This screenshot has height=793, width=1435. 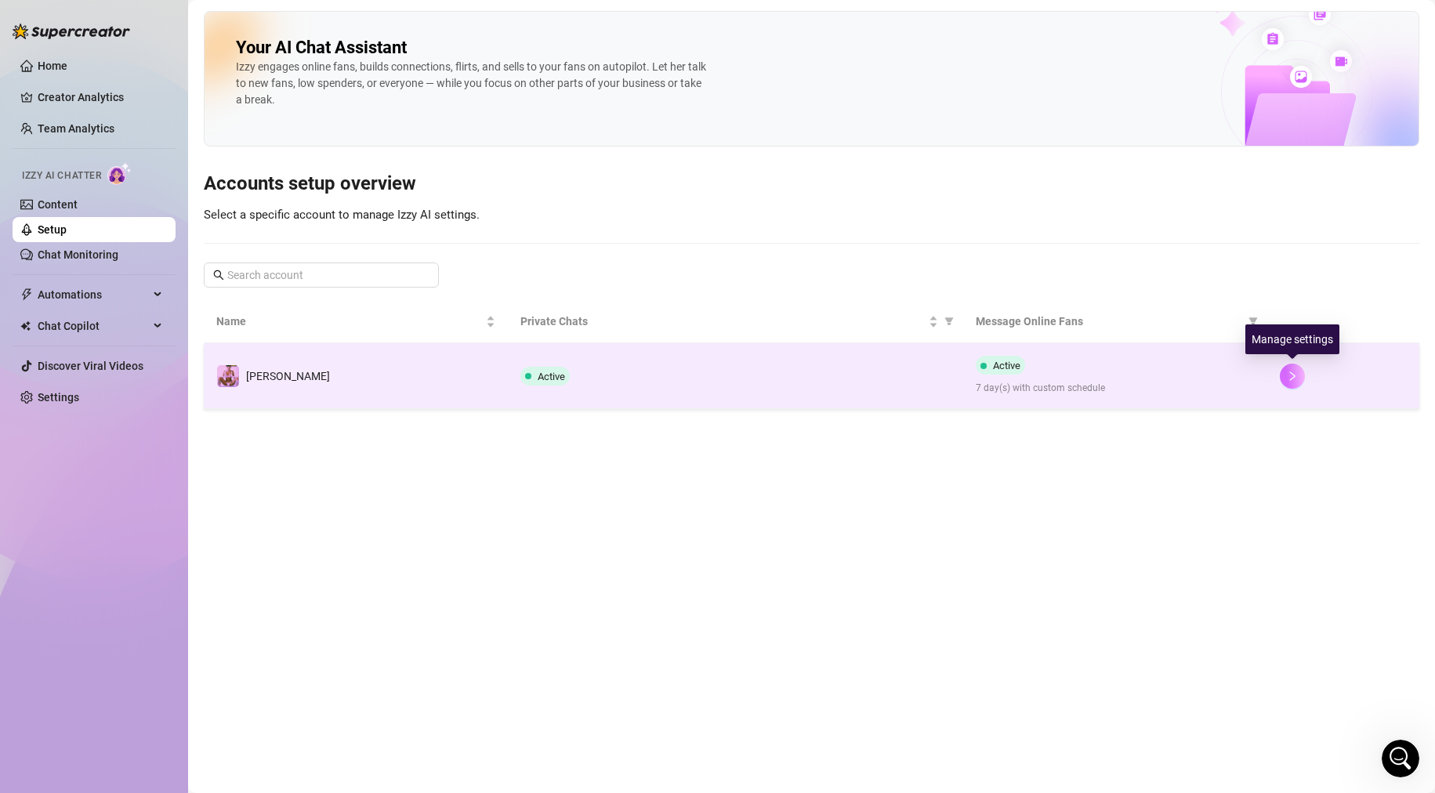 I want to click on div: Izzy engages online fans, builds connections, flirts, and sells to your fans on autopilot. Let he..., so click(x=471, y=83).